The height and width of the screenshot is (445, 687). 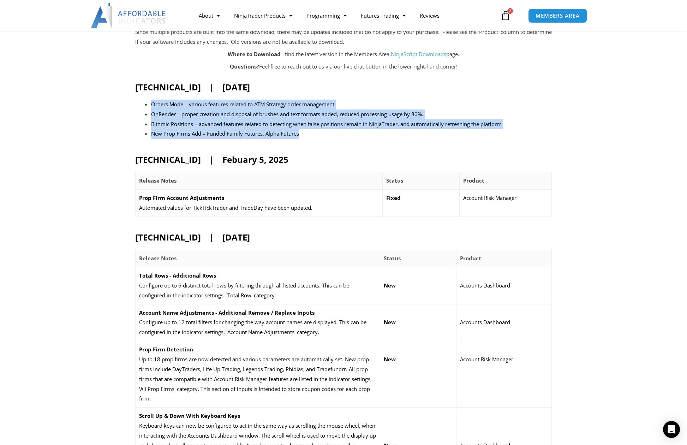 What do you see at coordinates (430, 16) in the screenshot?
I see `a: Reviews` at bounding box center [430, 16].